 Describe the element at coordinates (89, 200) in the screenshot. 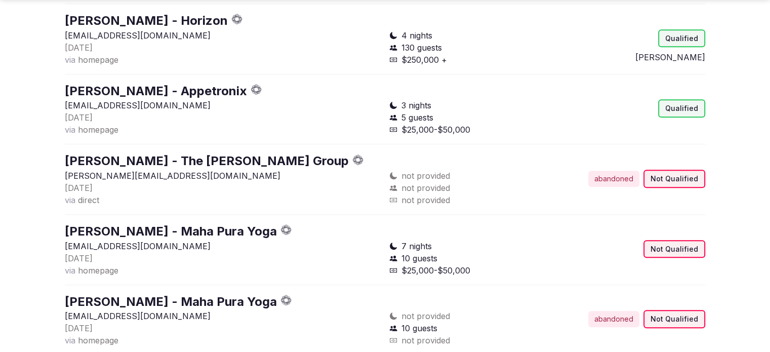

I see `span: direct` at that location.